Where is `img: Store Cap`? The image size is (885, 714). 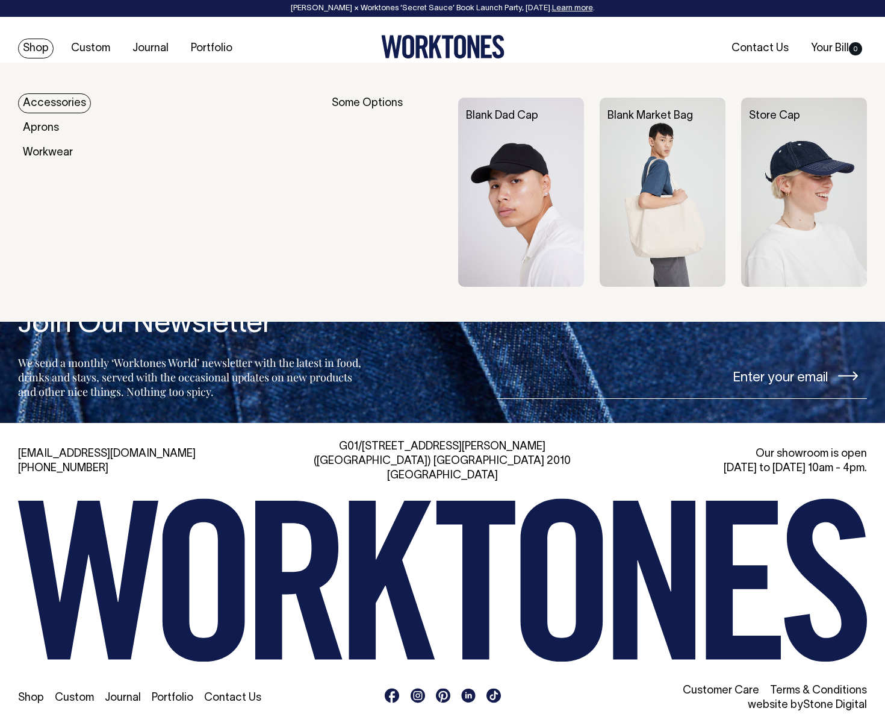
img: Store Cap is located at coordinates (804, 192).